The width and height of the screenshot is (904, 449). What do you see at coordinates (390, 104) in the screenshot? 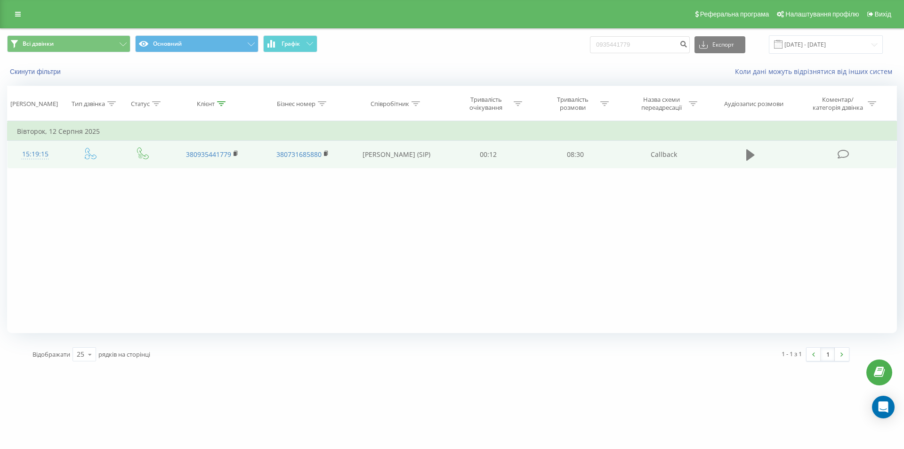
I see `div: Співробітник` at bounding box center [390, 104].